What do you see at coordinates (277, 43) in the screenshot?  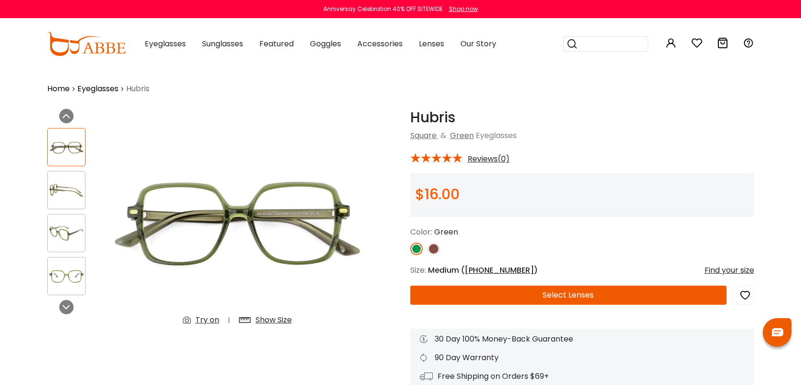 I see `span: Featured` at bounding box center [277, 43].